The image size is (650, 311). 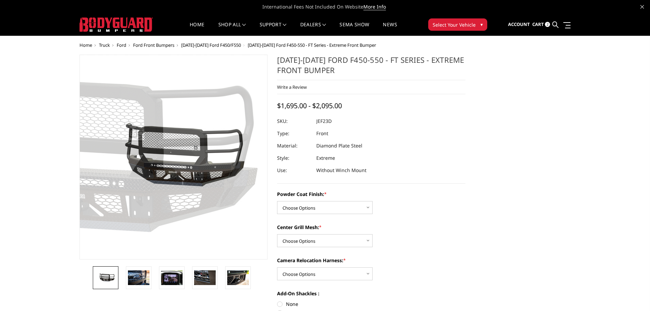 What do you see at coordinates (104, 45) in the screenshot?
I see `a: Truck` at bounding box center [104, 45].